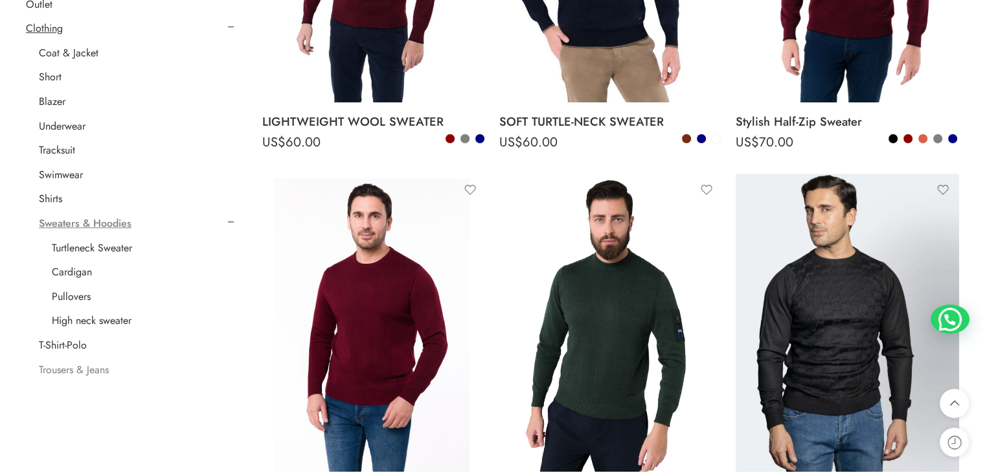 The width and height of the screenshot is (985, 473). Describe the element at coordinates (61, 175) in the screenshot. I see `a: Swimwear` at that location.